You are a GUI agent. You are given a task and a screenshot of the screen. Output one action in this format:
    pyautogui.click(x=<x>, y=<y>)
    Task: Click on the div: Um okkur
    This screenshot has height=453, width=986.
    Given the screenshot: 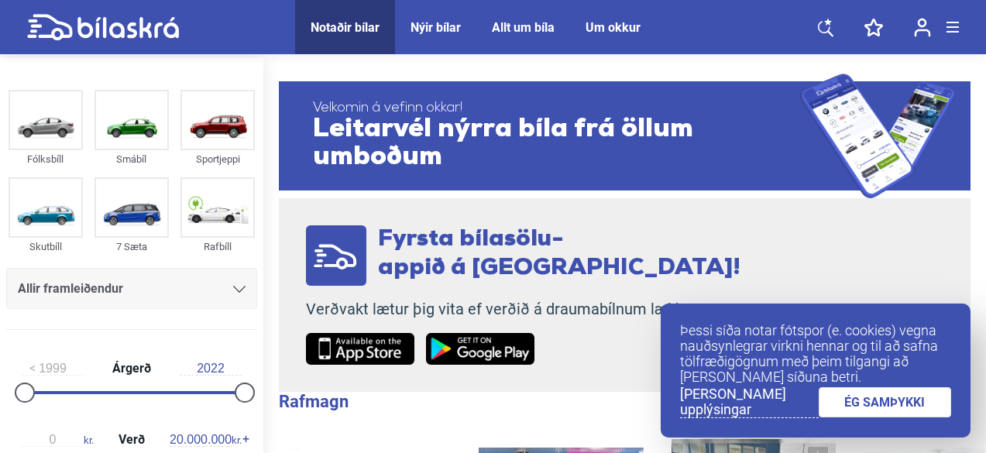 What is the action you would take?
    pyautogui.click(x=613, y=27)
    